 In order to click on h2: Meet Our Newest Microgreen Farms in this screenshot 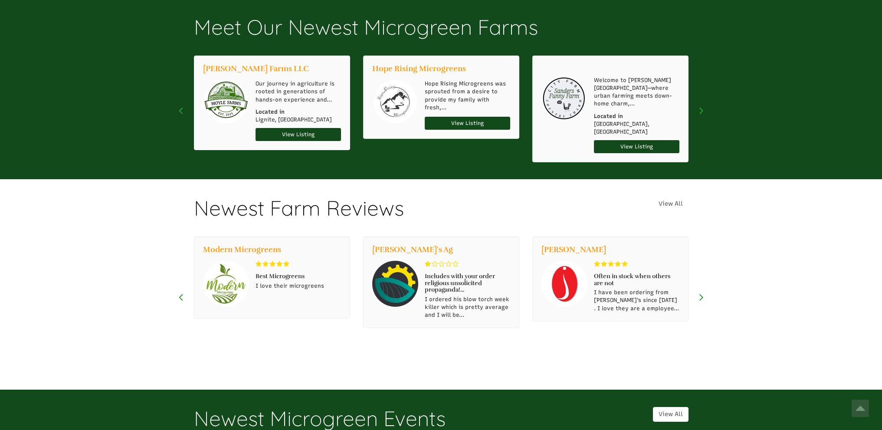, I will do `click(441, 36)`.